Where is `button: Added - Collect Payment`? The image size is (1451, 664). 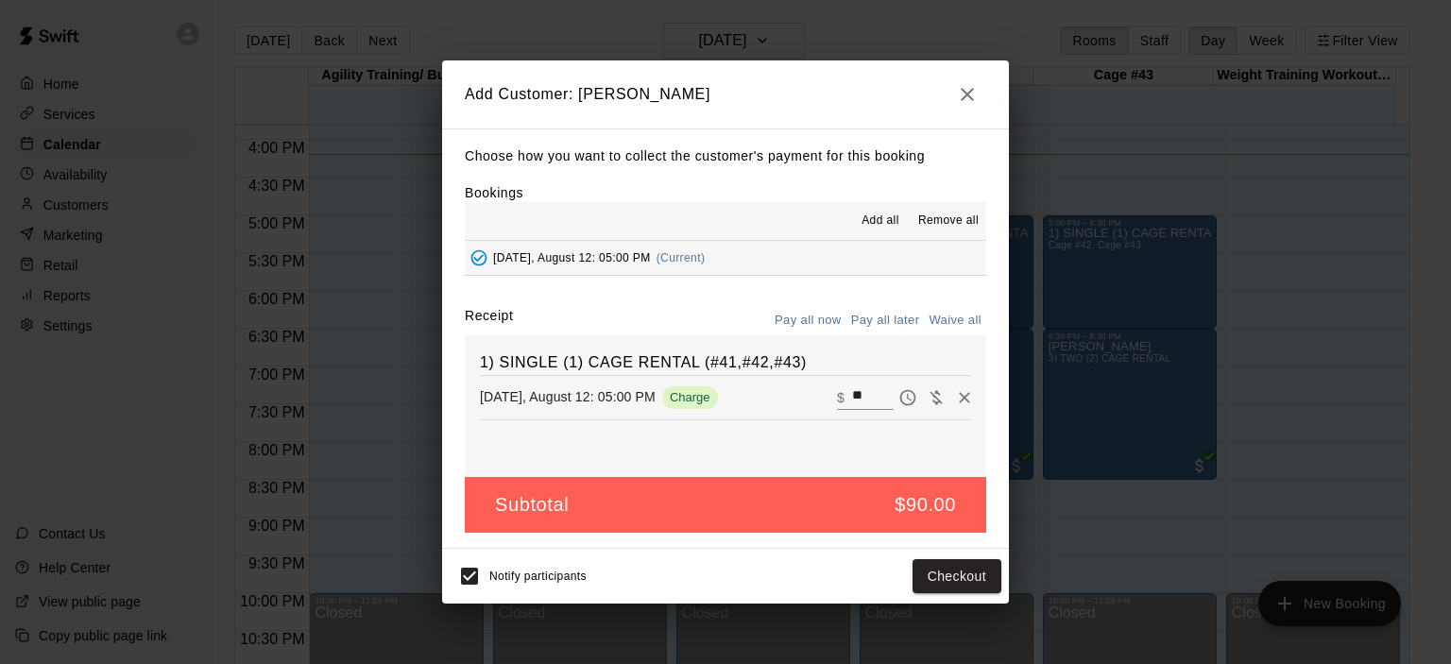 button: Added - Collect Payment is located at coordinates (479, 258).